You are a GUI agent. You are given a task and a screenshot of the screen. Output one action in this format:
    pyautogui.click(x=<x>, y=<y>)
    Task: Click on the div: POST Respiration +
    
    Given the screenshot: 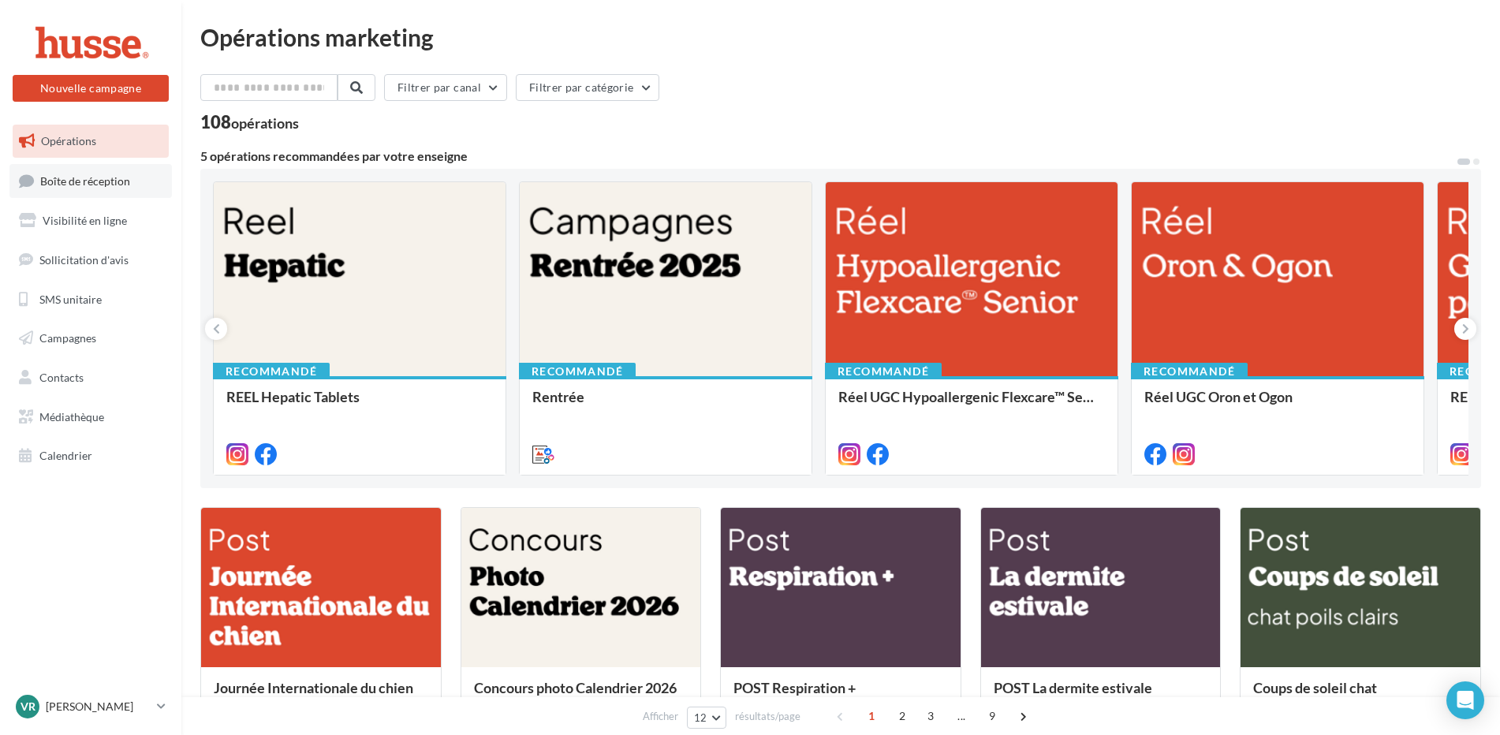 What is the action you would take?
    pyautogui.click(x=841, y=696)
    